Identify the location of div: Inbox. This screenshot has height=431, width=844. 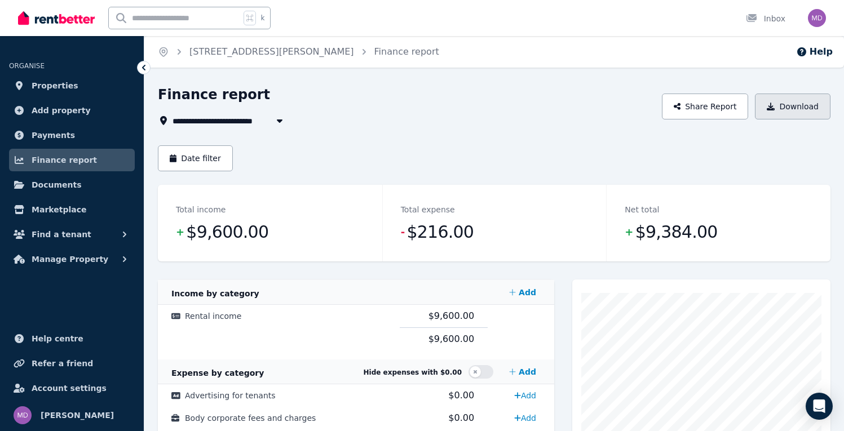
(765, 19).